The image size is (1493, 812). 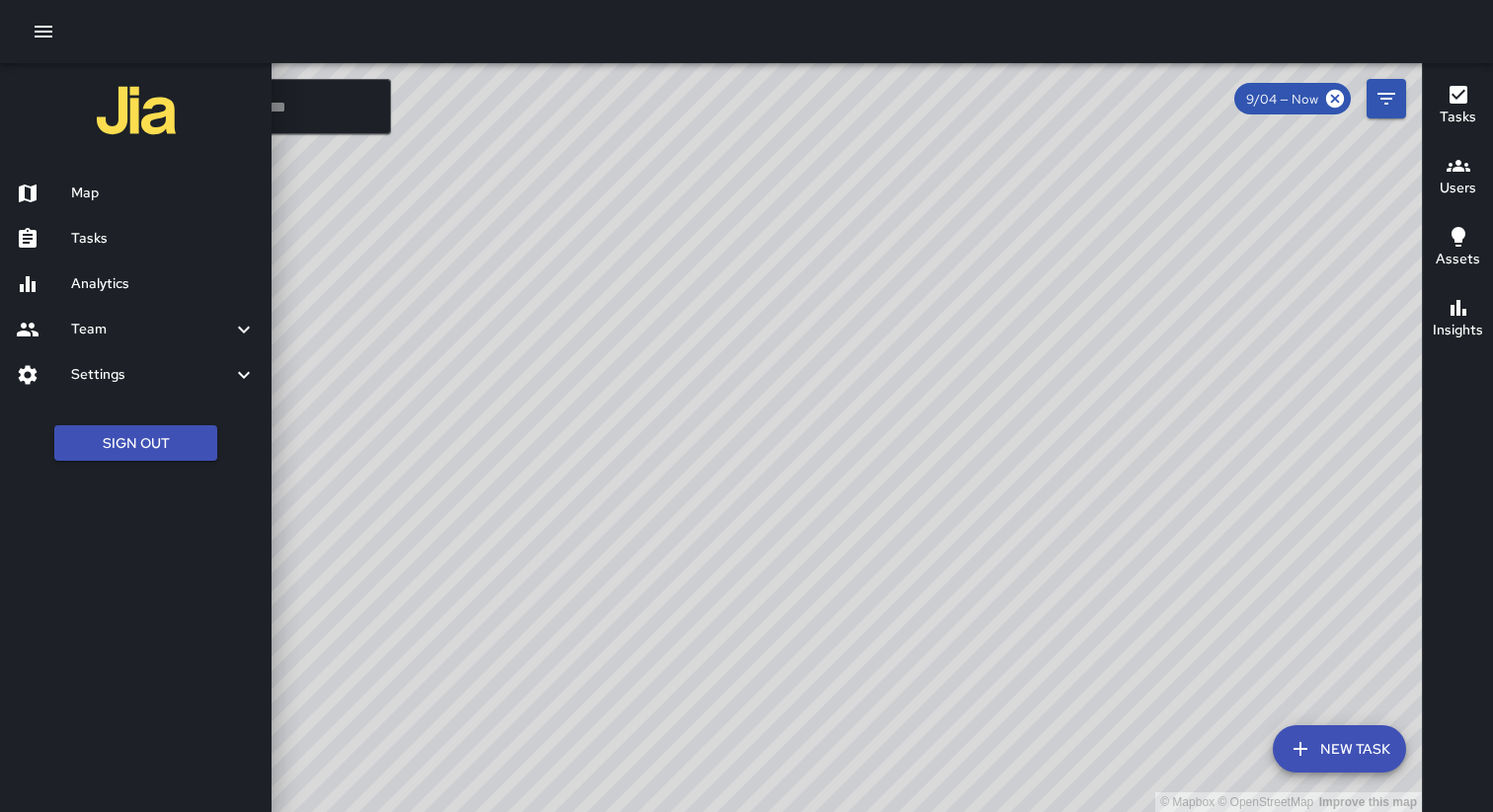 What do you see at coordinates (135, 443) in the screenshot?
I see `button: Sign Out` at bounding box center [135, 443].